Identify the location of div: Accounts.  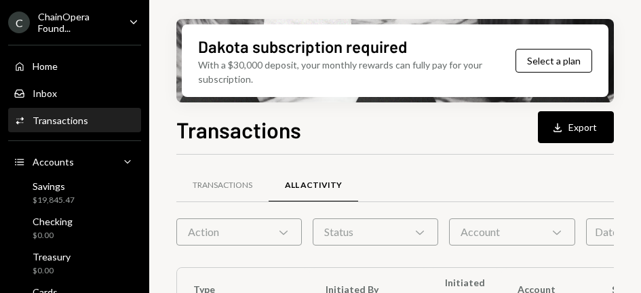
(53, 161).